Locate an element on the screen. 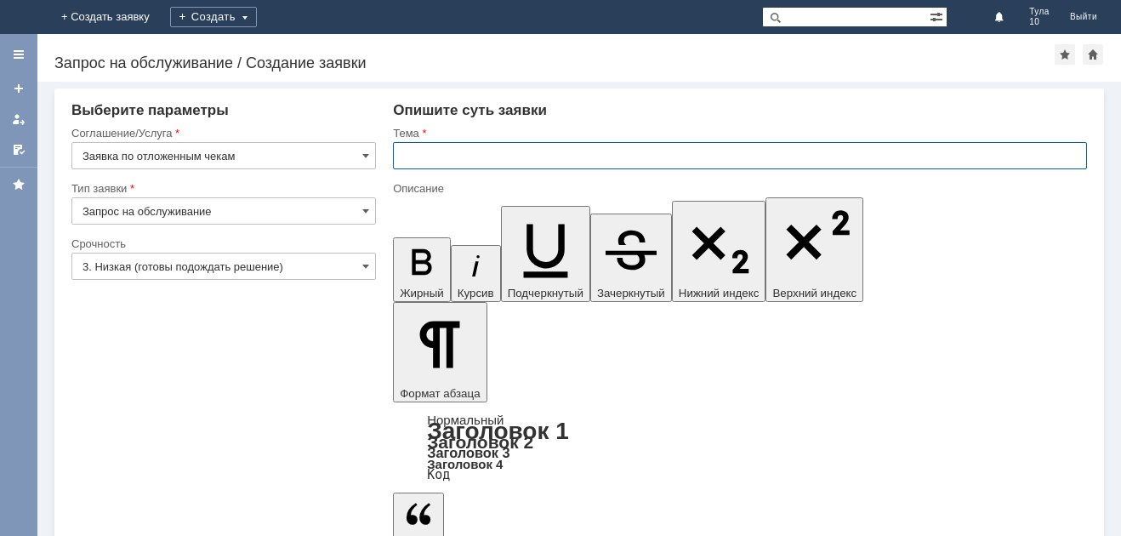 This screenshot has height=536, width=1121. span: Курсив is located at coordinates (476, 293).